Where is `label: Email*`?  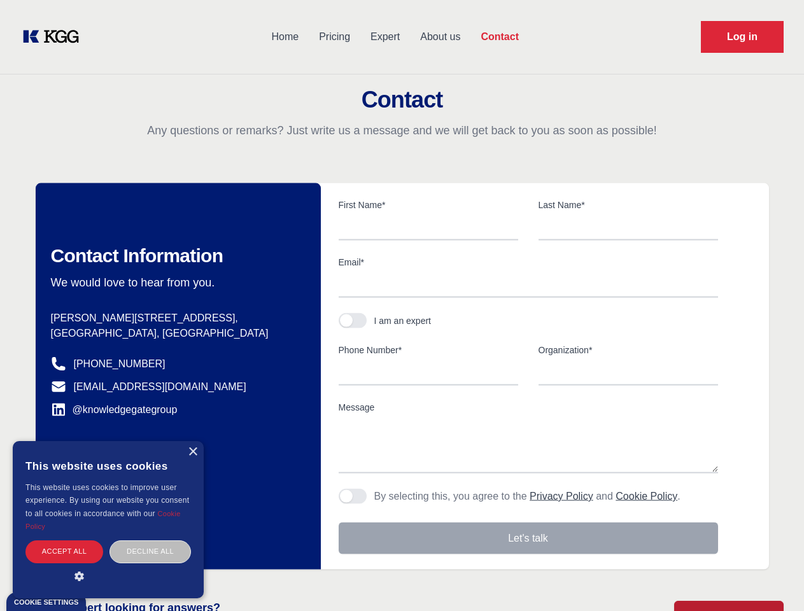
label: Email* is located at coordinates (528, 262).